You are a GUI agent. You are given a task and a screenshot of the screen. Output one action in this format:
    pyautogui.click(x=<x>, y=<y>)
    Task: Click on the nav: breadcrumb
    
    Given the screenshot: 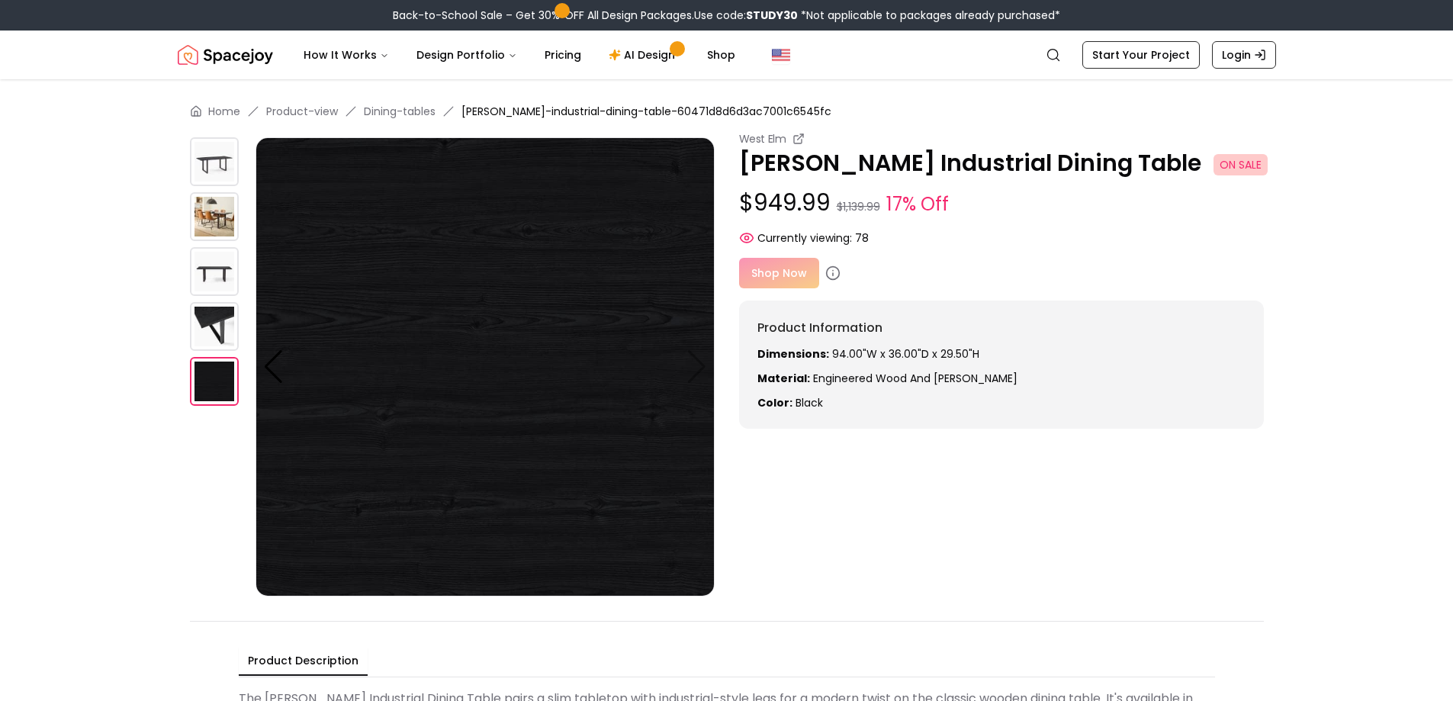 What is the action you would take?
    pyautogui.click(x=727, y=111)
    